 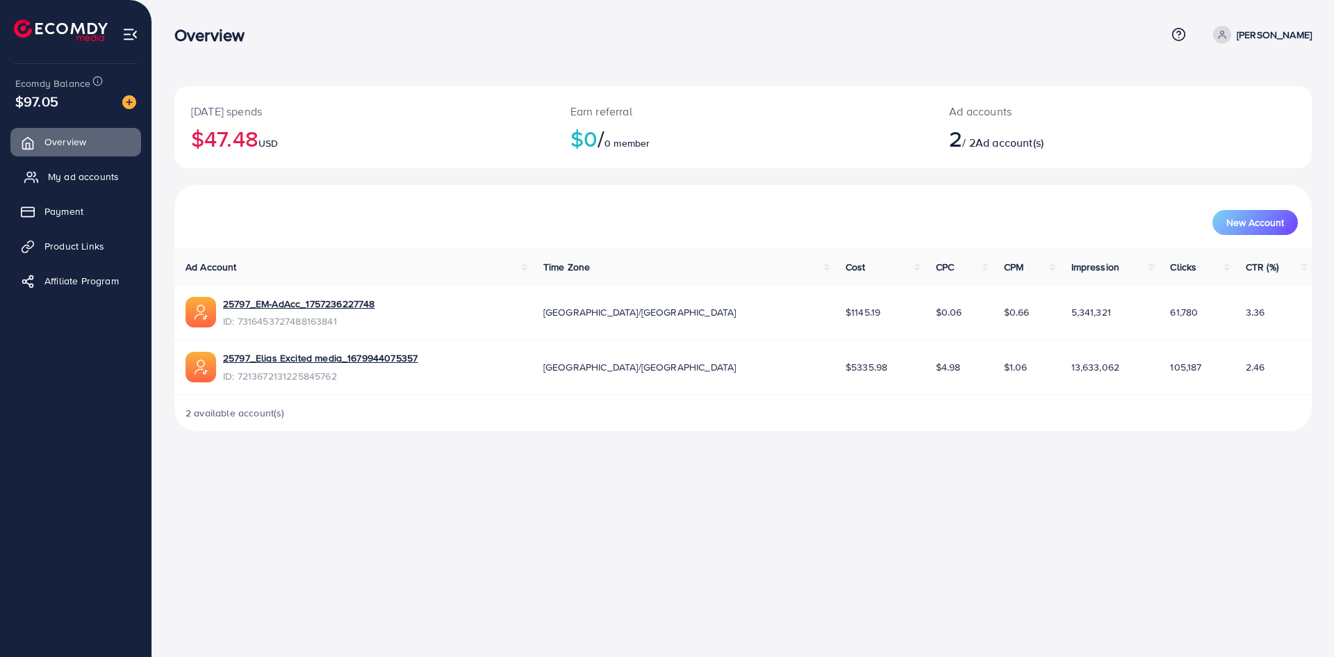 I want to click on span: 0 member, so click(x=627, y=143).